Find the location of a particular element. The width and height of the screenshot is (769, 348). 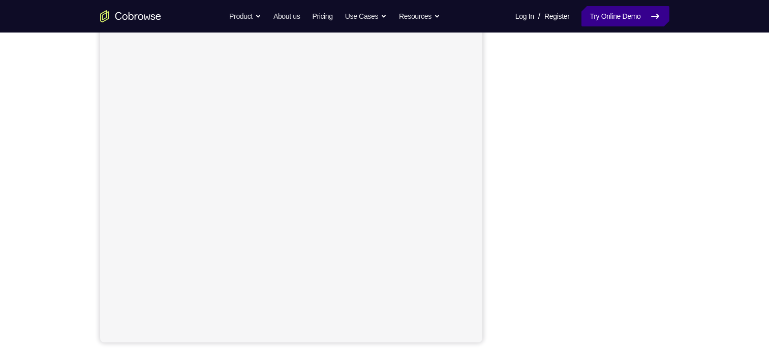

button: Product is located at coordinates (245, 16).